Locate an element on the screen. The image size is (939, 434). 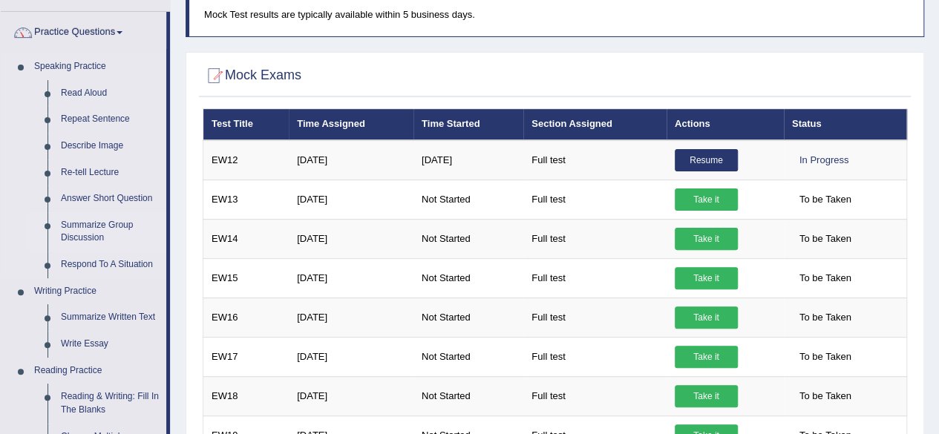
th: Section Assigned is located at coordinates (595, 125).